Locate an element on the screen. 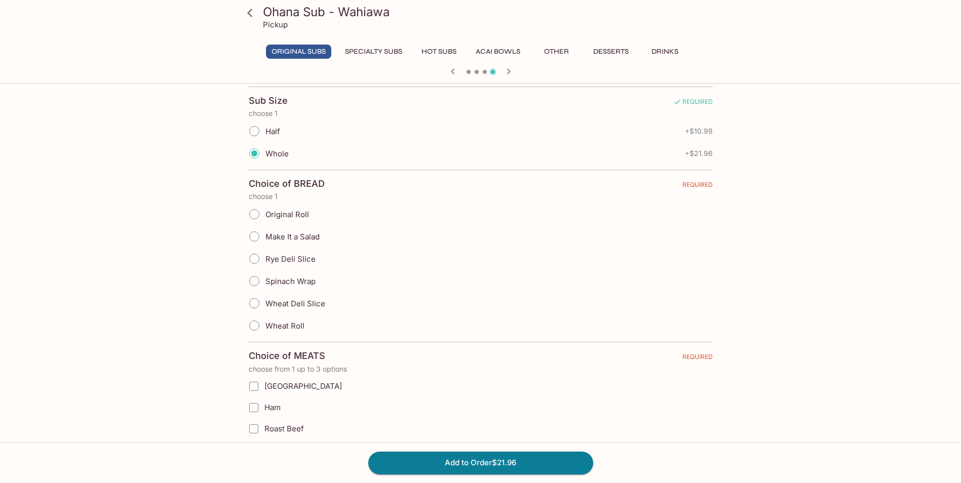 This screenshot has height=483, width=961. span: Half is located at coordinates (273, 131).